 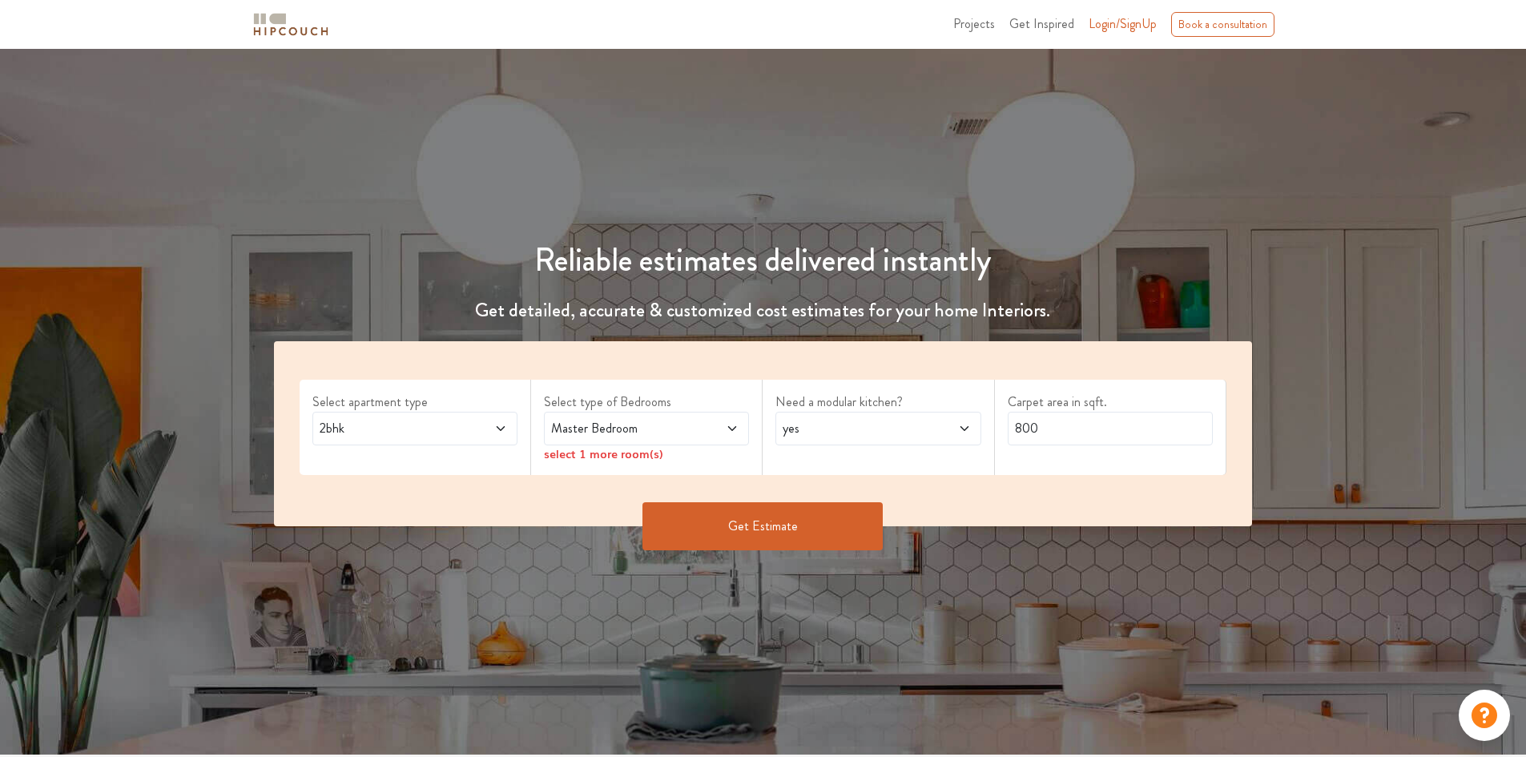 I want to click on span: Login/SignUp, so click(x=1122, y=23).